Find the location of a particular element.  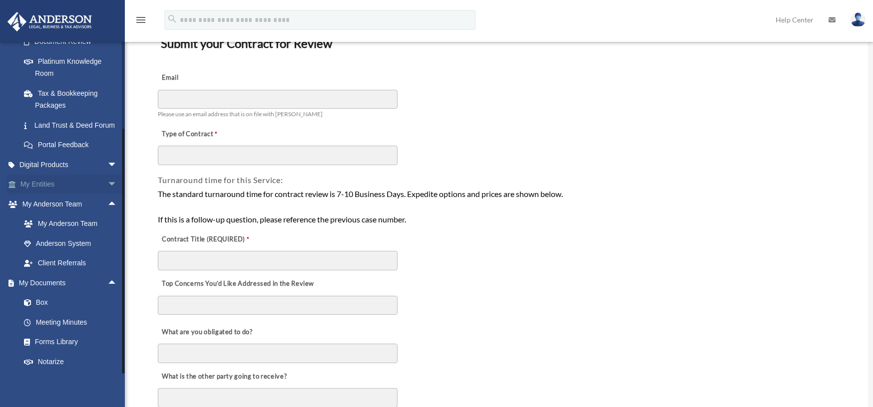

a: Digital Productsarrow_drop_down is located at coordinates (69, 165).